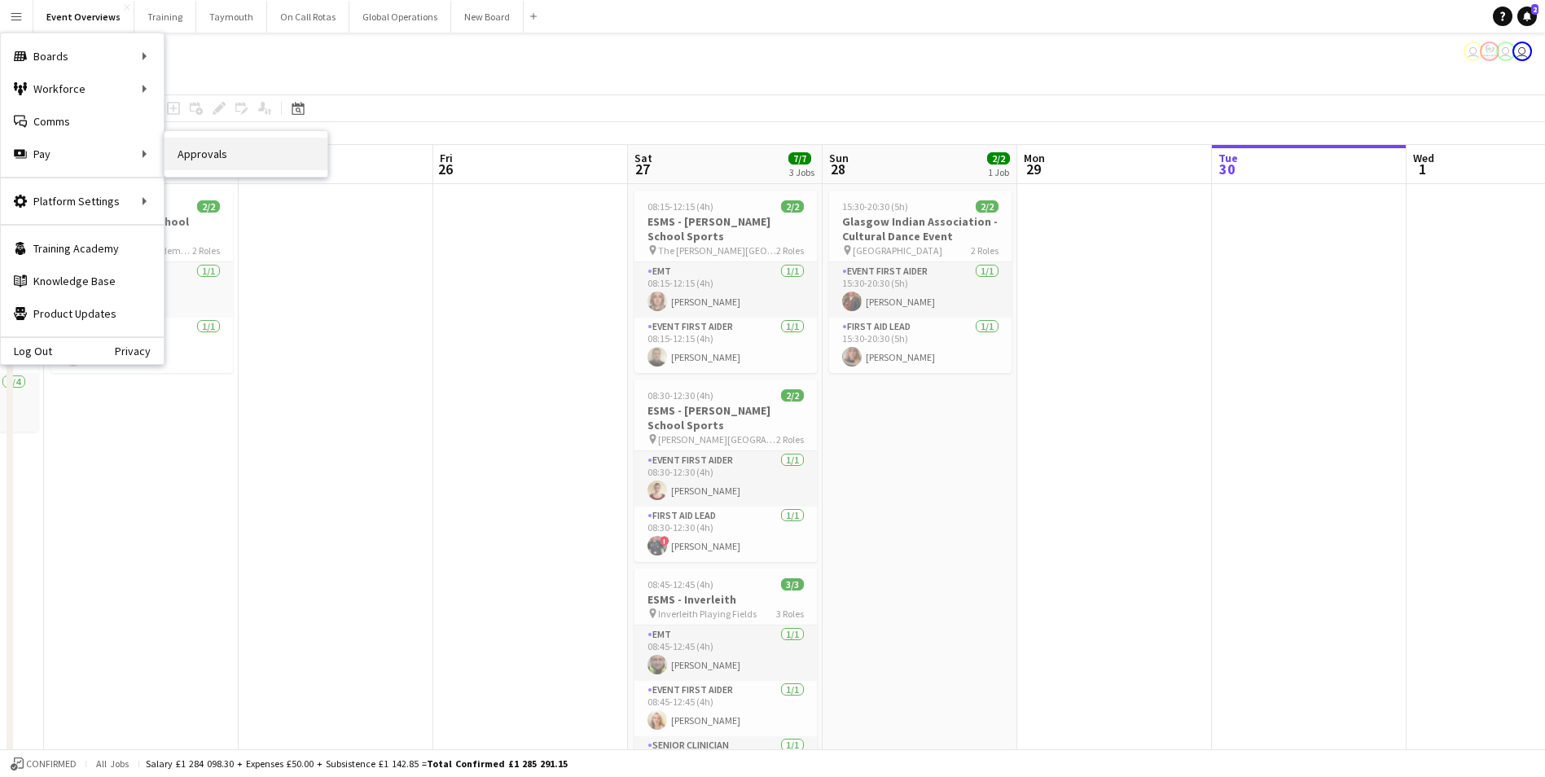 The height and width of the screenshot is (777, 1545). What do you see at coordinates (680, 395) in the screenshot?
I see `span: 08:30-12:30 (4h)` at bounding box center [680, 395].